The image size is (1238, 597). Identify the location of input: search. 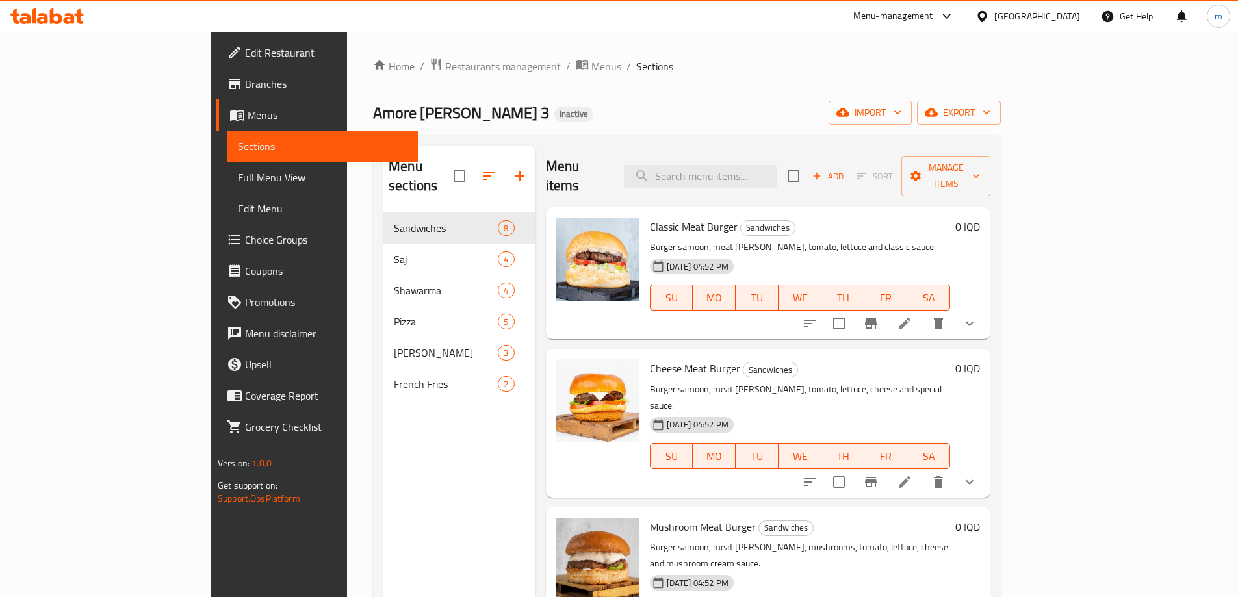
(701, 176).